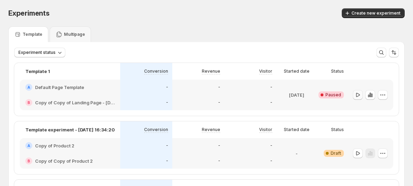 The image size is (413, 186). I want to click on span: Experiment status, so click(37, 52).